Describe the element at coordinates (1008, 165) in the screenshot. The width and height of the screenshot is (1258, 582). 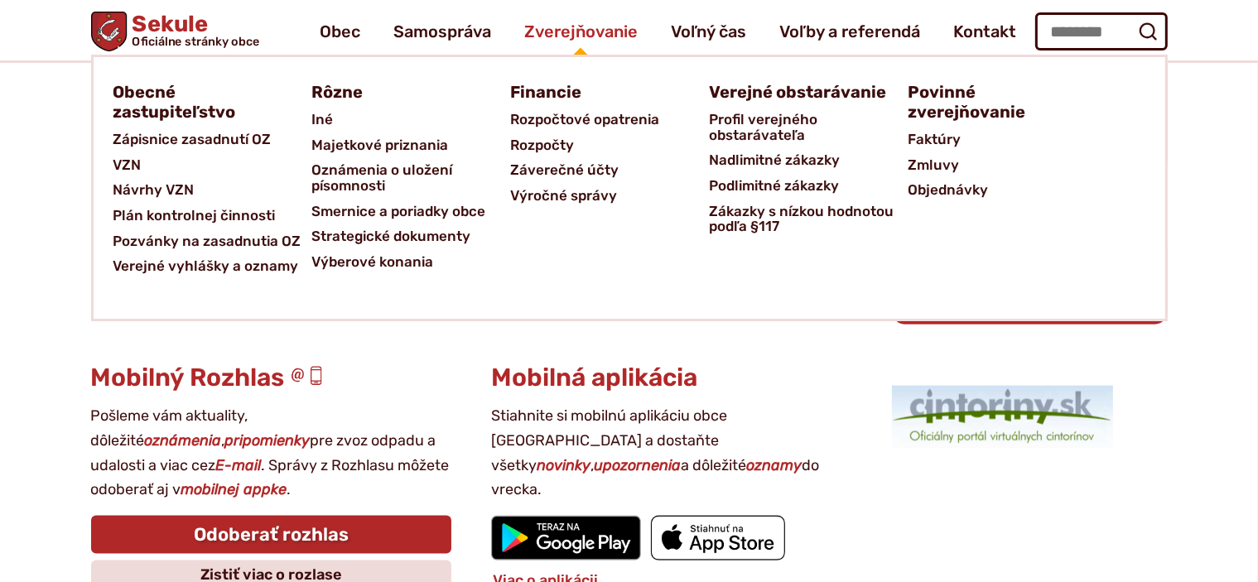
I see `a: Zmluvy` at that location.